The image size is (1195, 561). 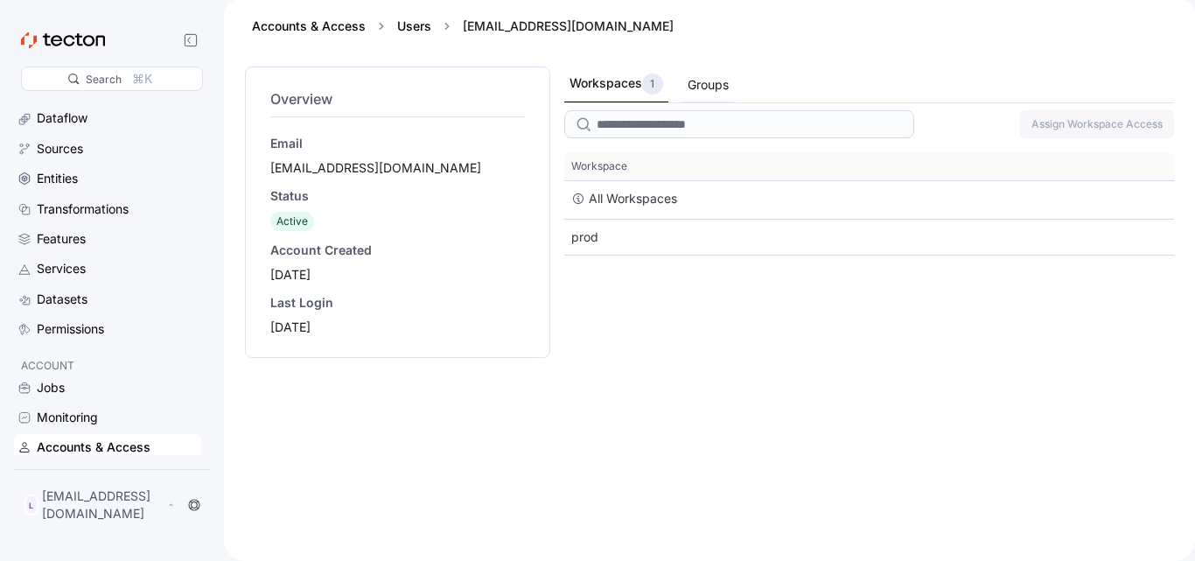 I want to click on a: Users, so click(x=414, y=25).